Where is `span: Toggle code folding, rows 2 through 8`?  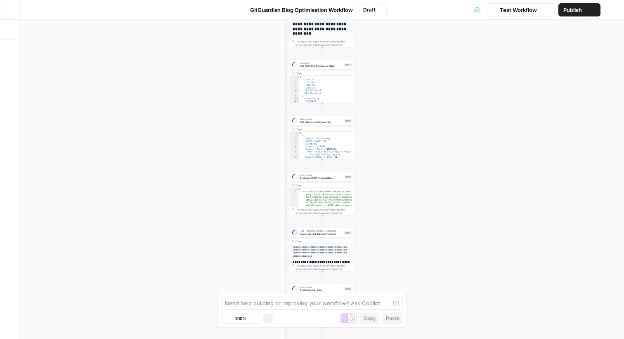
span: Toggle code folding, rows 2 through 8 is located at coordinates (298, 80).